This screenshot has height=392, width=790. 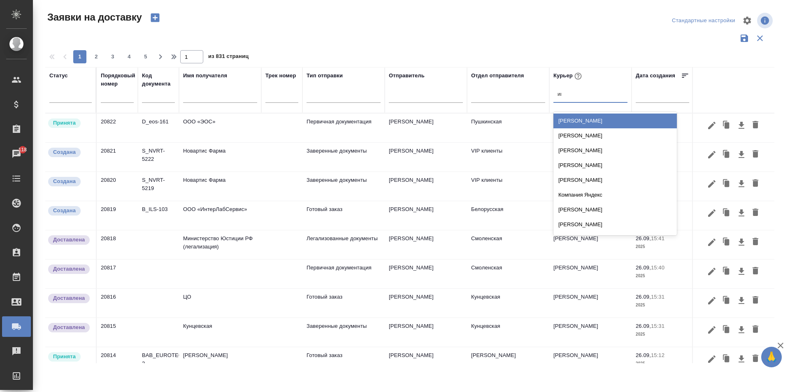 What do you see at coordinates (498, 76) in the screenshot?
I see `div: Отдел отправителя` at bounding box center [498, 76].